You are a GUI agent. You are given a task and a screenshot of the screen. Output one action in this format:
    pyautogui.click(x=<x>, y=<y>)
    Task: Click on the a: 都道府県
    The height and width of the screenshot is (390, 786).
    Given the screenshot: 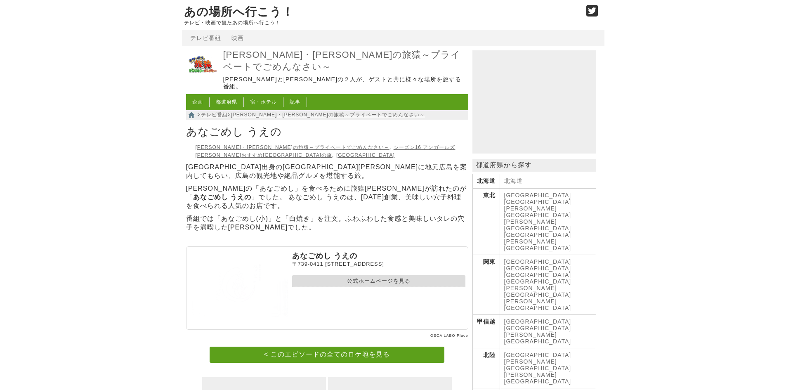 What is the action you would take?
    pyautogui.click(x=227, y=102)
    